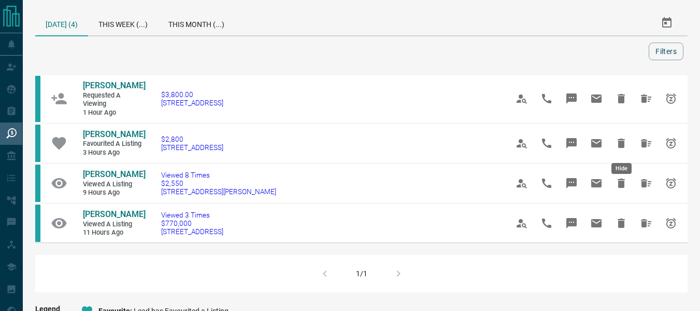 Image resolution: width=700 pixels, height=311 pixels. What do you see at coordinates (123, 23) in the screenshot?
I see `div: This Week (...)` at bounding box center [123, 23].